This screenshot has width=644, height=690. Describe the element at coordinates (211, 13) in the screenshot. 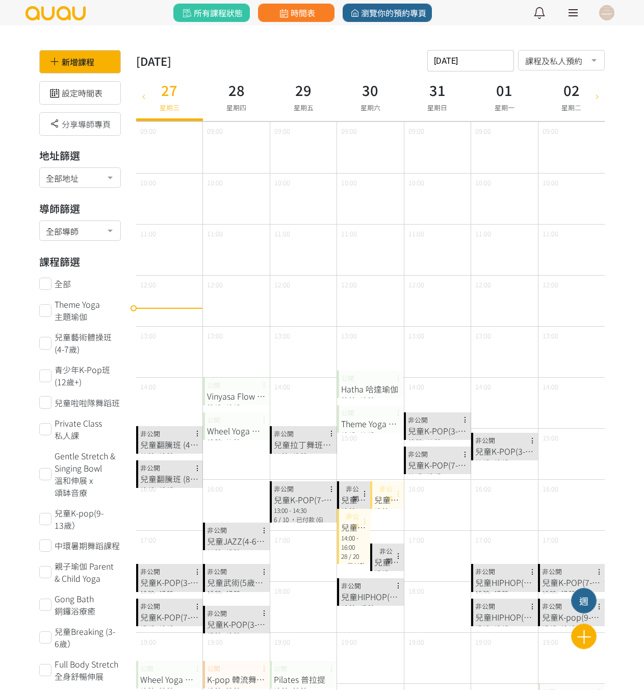

I see `span: 所有課程狀態` at that location.